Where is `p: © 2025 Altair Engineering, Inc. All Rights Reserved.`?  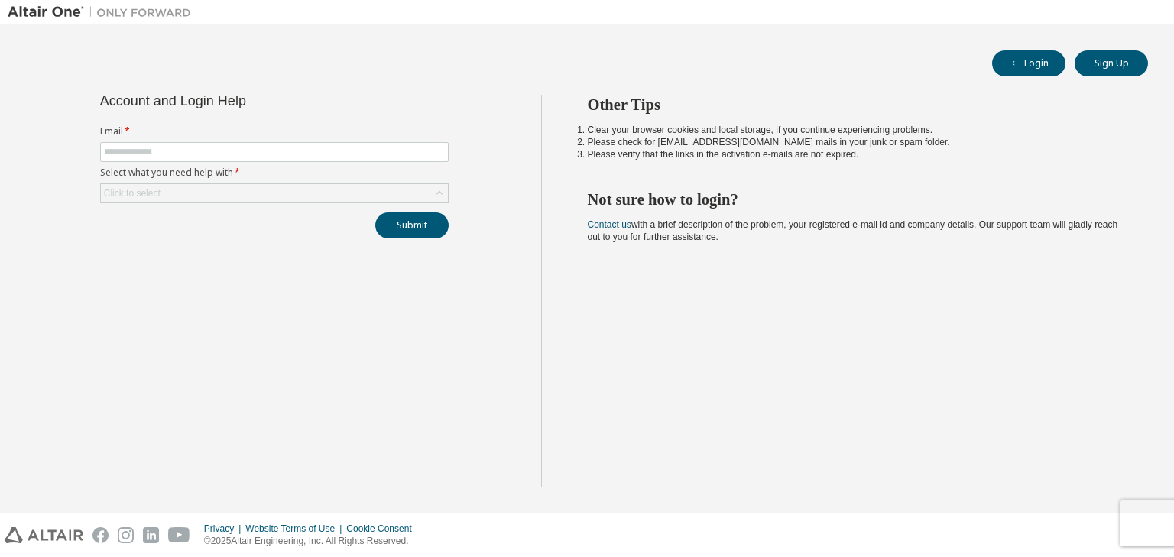 p: © 2025 Altair Engineering, Inc. All Rights Reserved. is located at coordinates (313, 541).